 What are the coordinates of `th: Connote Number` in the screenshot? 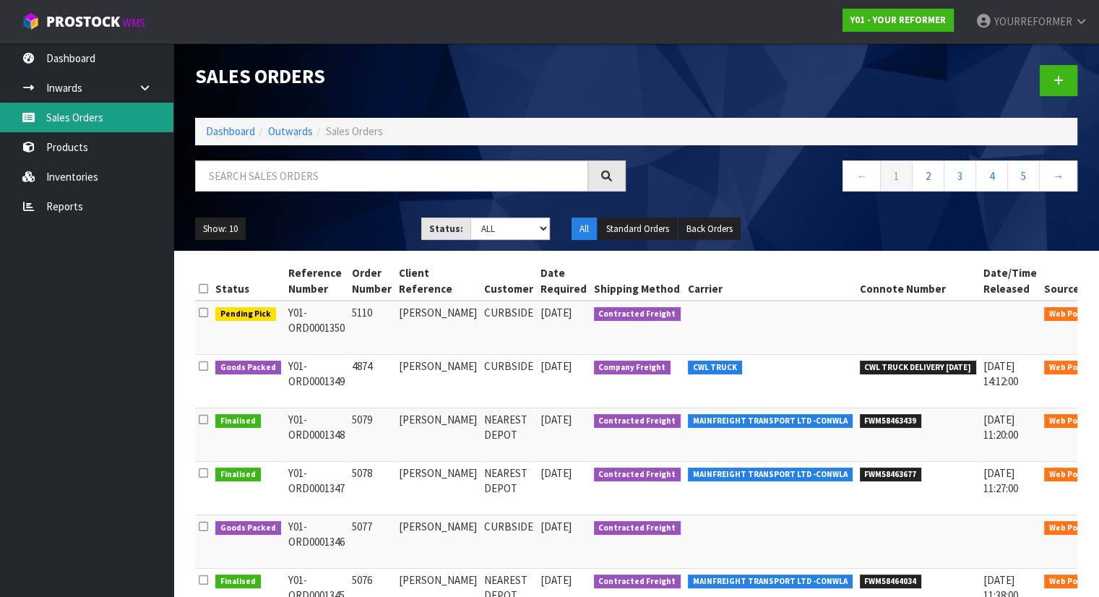 It's located at (919, 281).